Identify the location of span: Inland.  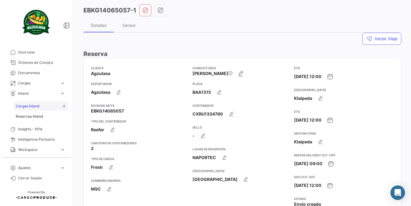
(38, 93).